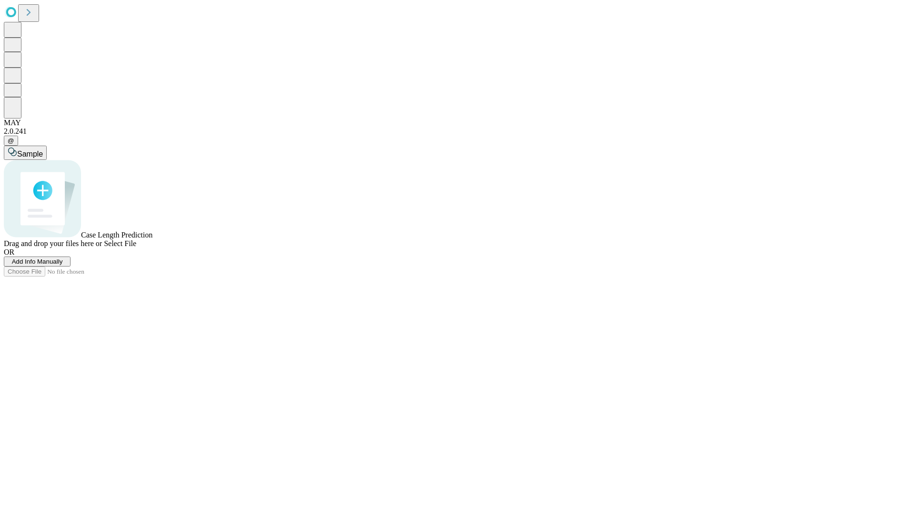 The height and width of the screenshot is (514, 915). Describe the element at coordinates (53, 243) in the screenshot. I see `span: Drag and drop your files here or` at that location.